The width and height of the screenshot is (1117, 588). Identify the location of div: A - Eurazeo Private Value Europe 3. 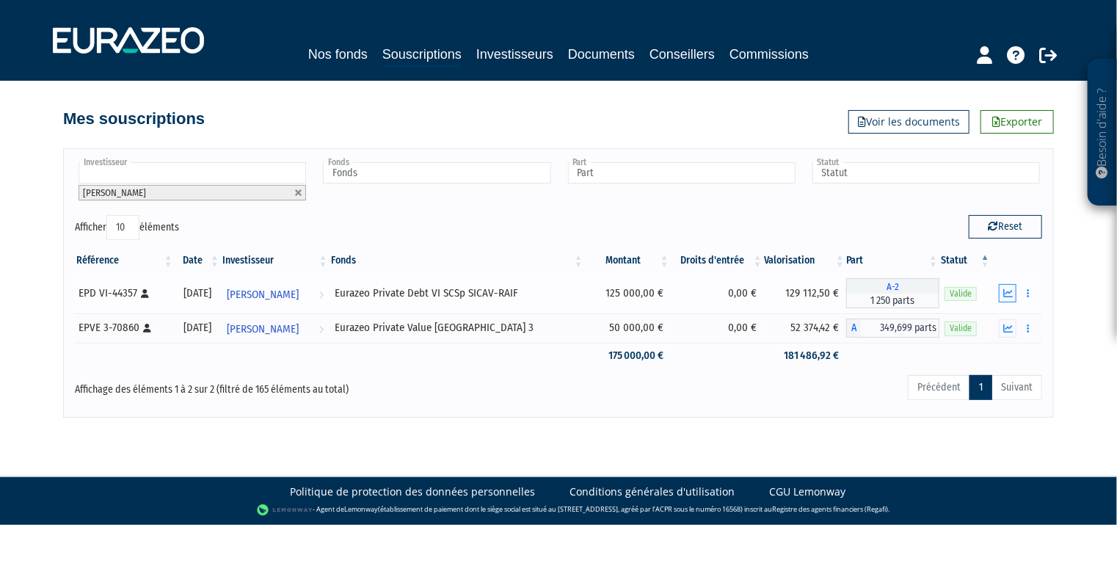
(892, 328).